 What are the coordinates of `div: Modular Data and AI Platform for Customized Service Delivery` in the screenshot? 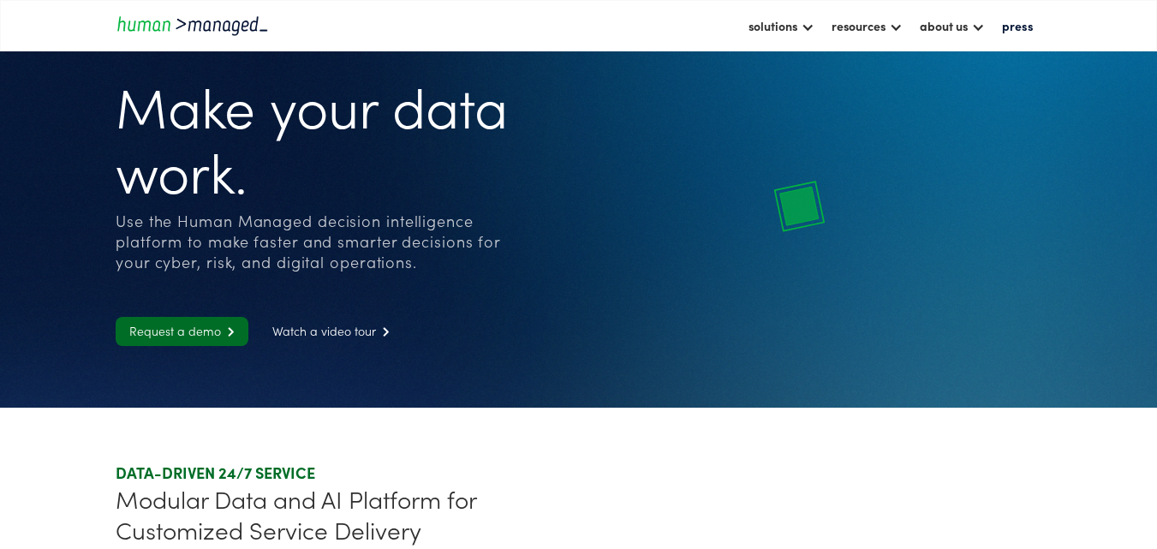 It's located at (343, 514).